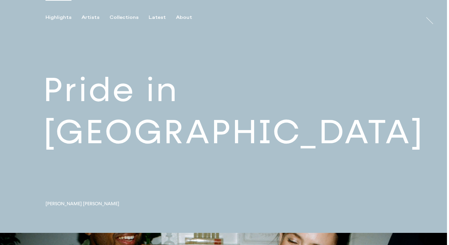 The width and height of the screenshot is (449, 245). I want to click on button: Collections, so click(129, 18).